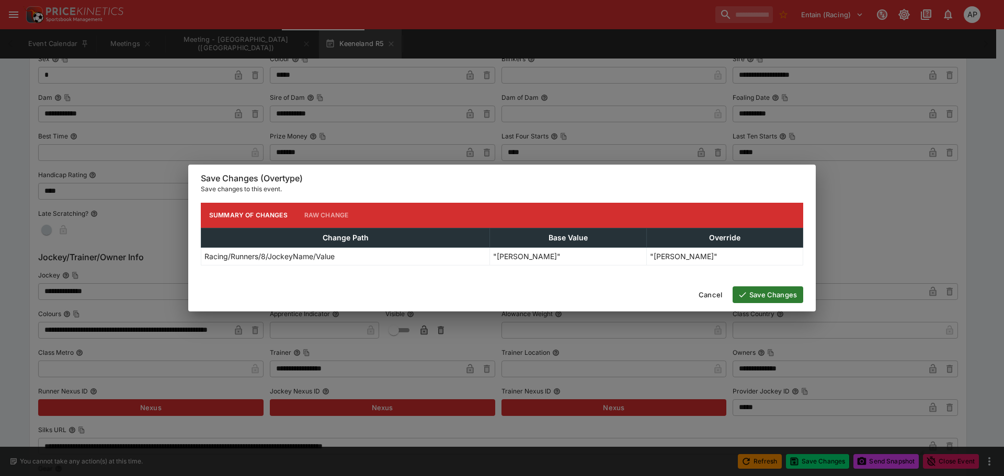 This screenshot has height=476, width=1004. Describe the element at coordinates (346, 237) in the screenshot. I see `th: Change Path` at that location.